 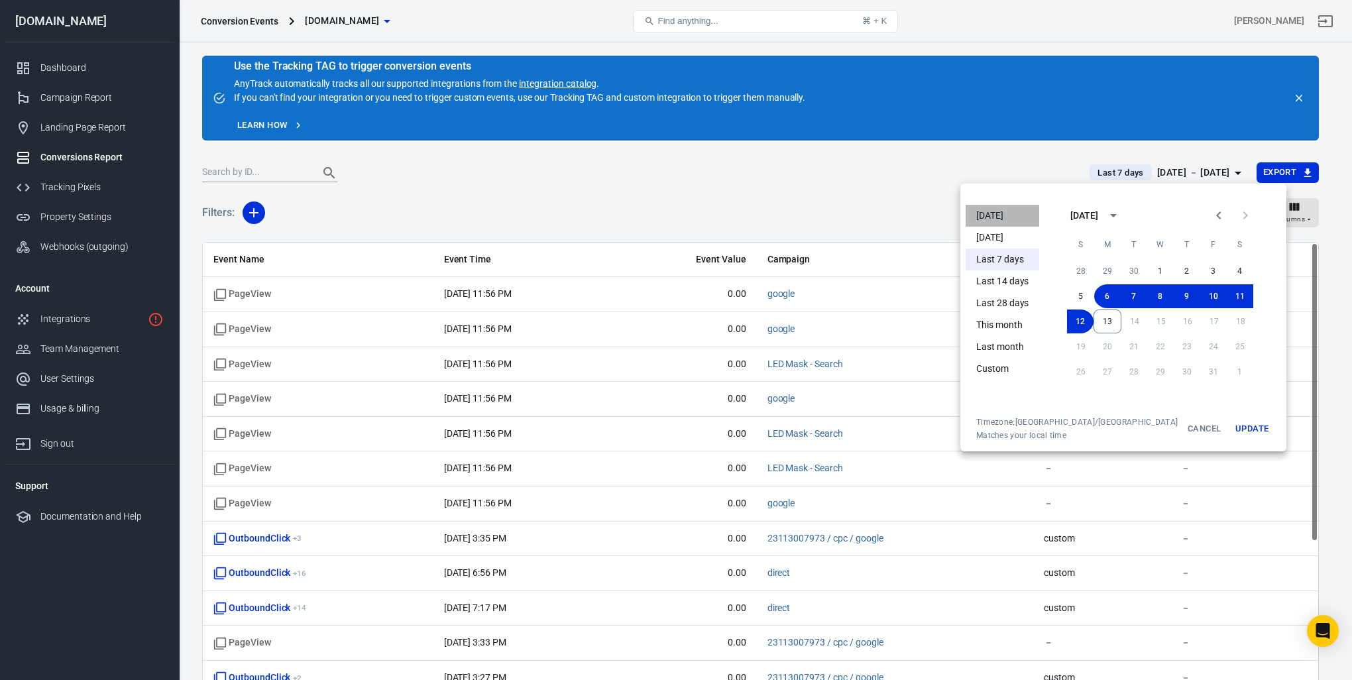 I want to click on li: Last 14 days, so click(x=1002, y=281).